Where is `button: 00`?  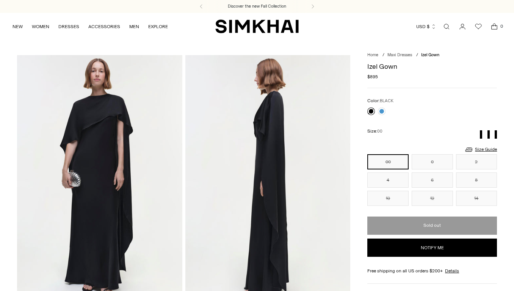 button: 00 is located at coordinates (388, 162).